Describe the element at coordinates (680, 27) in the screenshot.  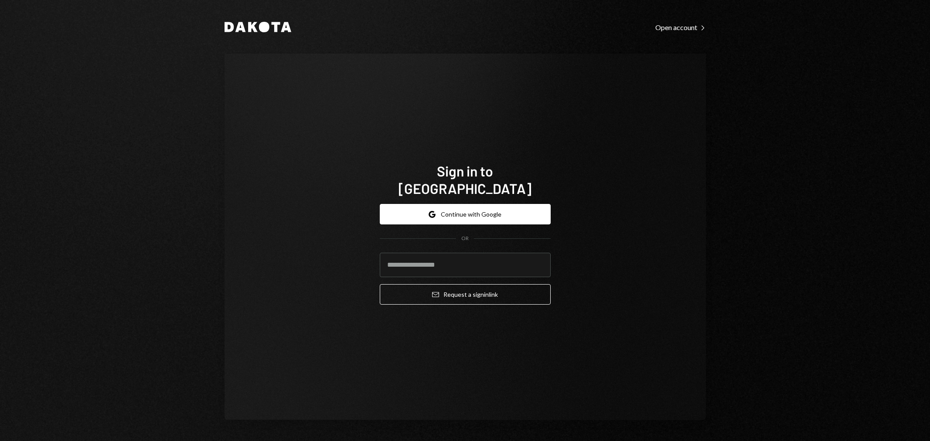
I see `a: Open account` at that location.